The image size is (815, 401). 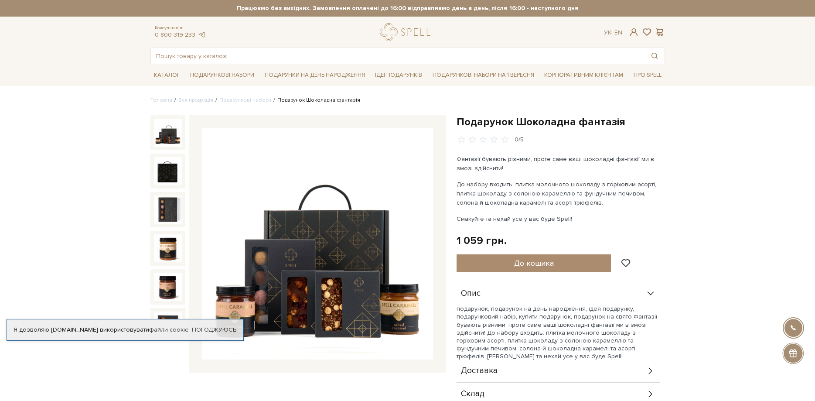 What do you see at coordinates (561, 122) in the screenshot?
I see `h1: Подарунок Шоколадна фантазія` at bounding box center [561, 122].